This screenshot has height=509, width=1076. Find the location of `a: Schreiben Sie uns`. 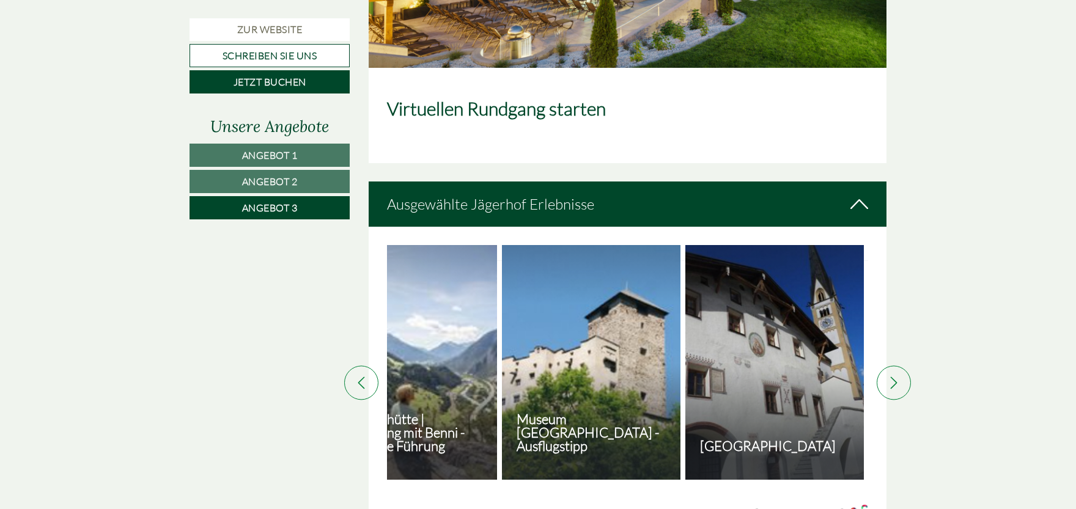

a: Schreiben Sie uns is located at coordinates (270, 56).